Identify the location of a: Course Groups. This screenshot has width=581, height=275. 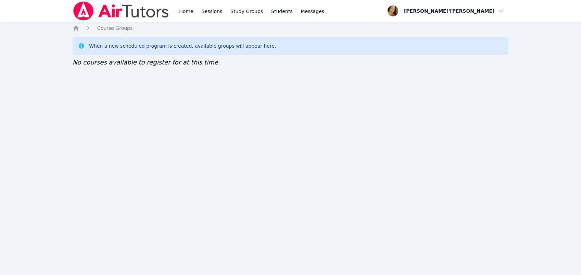
(115, 28).